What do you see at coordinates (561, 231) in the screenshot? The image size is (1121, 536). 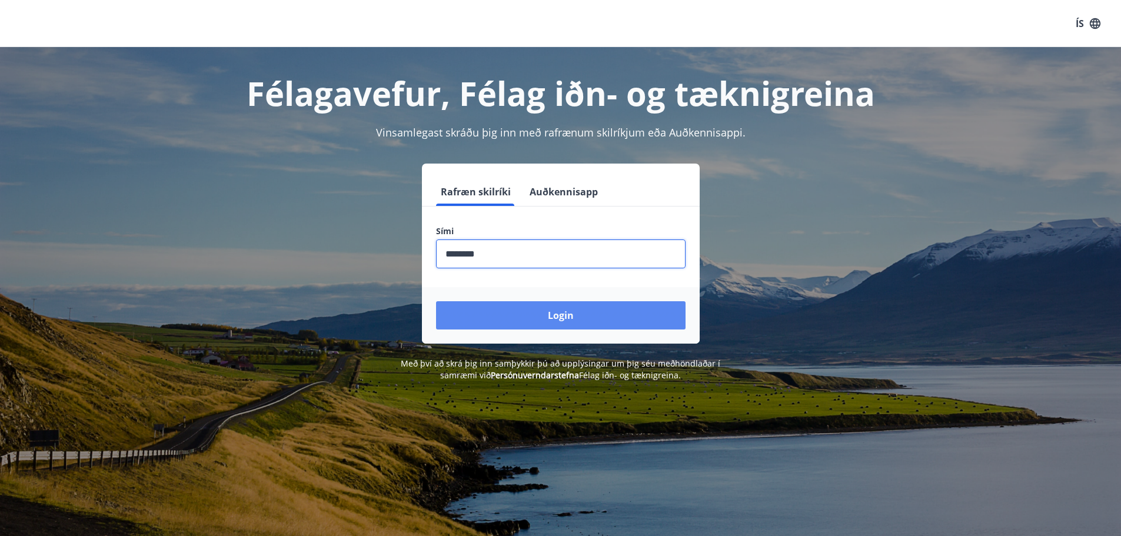 I see `label: Sími` at bounding box center [561, 231].